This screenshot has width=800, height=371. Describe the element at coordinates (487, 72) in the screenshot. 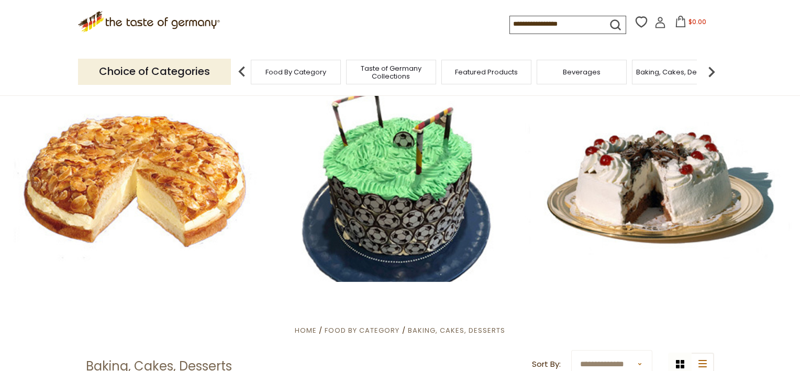

I see `a: Featured Products` at that location.